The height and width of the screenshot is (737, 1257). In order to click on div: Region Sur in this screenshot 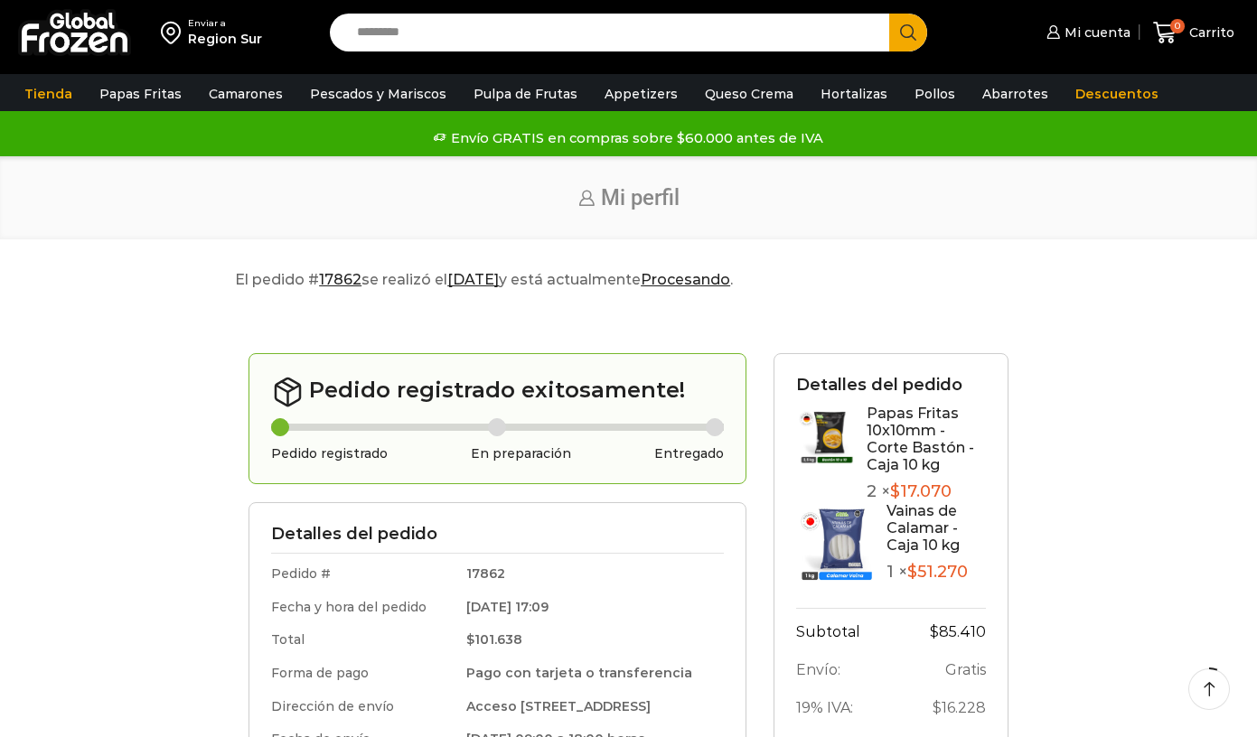, I will do `click(225, 39)`.